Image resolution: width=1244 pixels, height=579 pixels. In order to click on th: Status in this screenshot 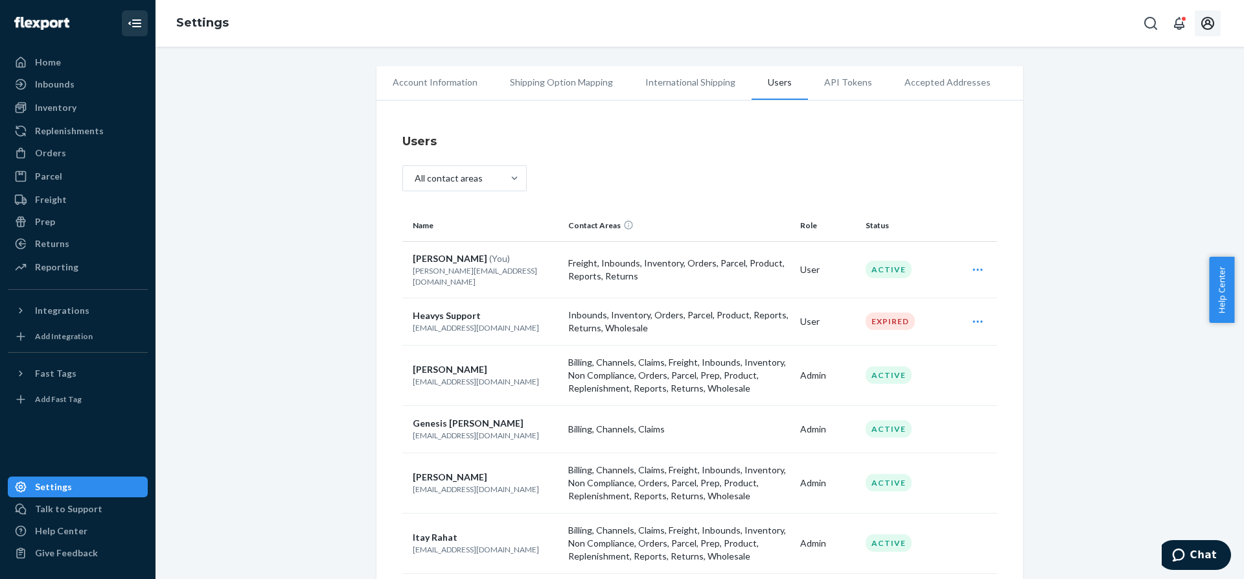, I will do `click(908, 226)`.